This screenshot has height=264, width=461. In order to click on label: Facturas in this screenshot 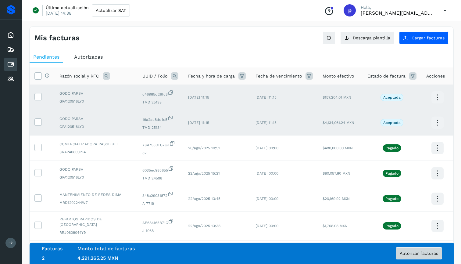, I will do `click(52, 248)`.